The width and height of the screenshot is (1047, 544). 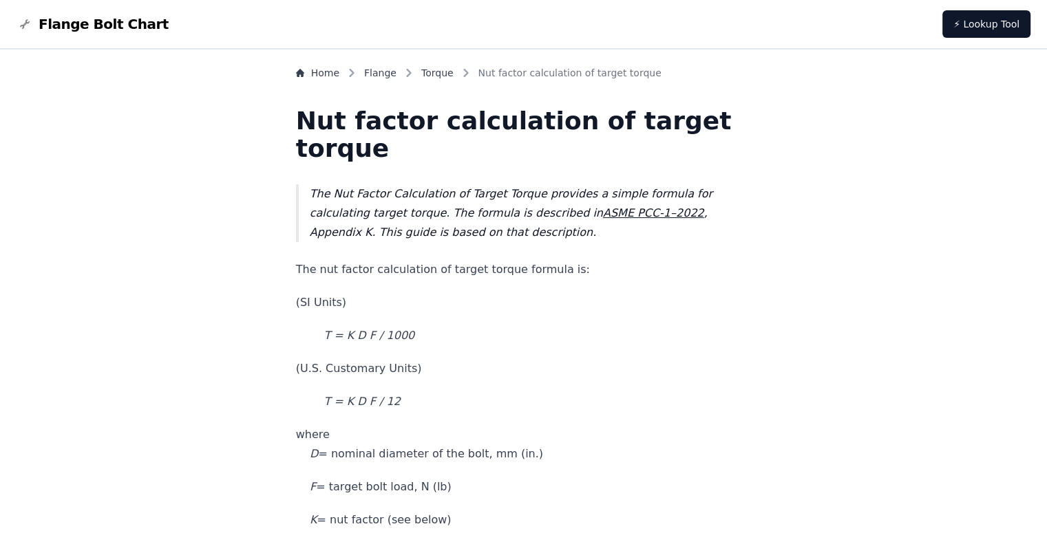 I want to click on nav: Breadcrumb, so click(x=524, y=76).